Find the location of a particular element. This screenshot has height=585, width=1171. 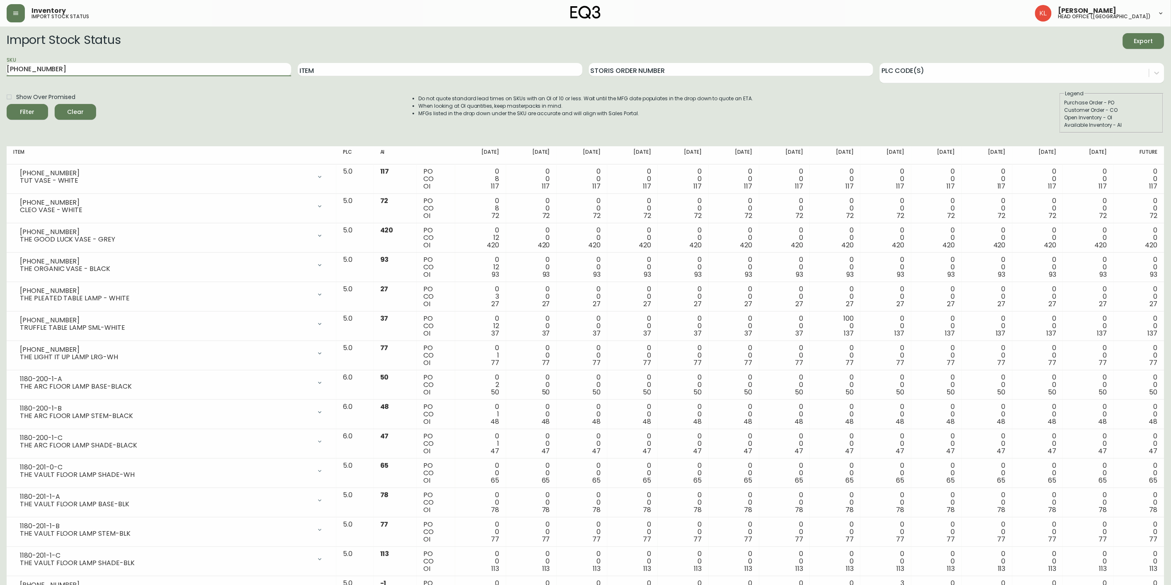

div: Available Inventory - AI is located at coordinates (1112, 125).